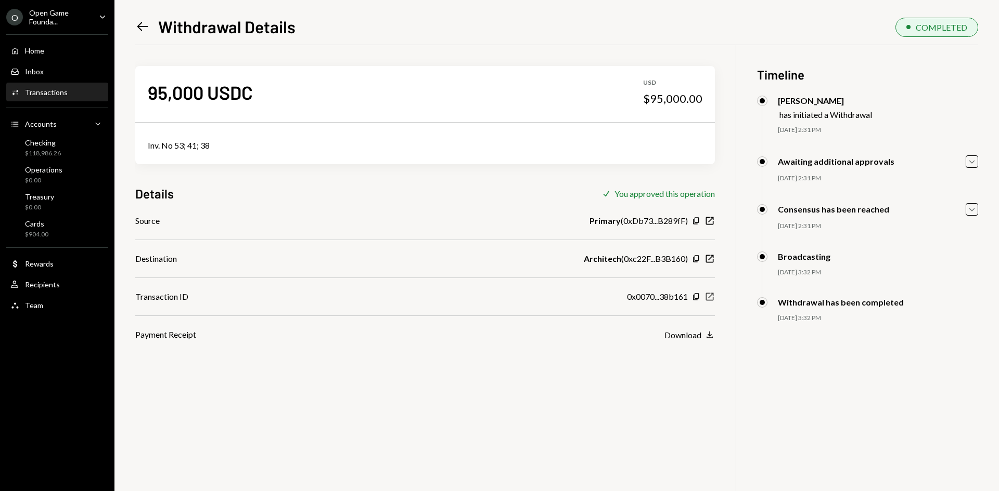 This screenshot has width=999, height=491. What do you see at coordinates (15, 17) in the screenshot?
I see `div: O` at bounding box center [15, 17].